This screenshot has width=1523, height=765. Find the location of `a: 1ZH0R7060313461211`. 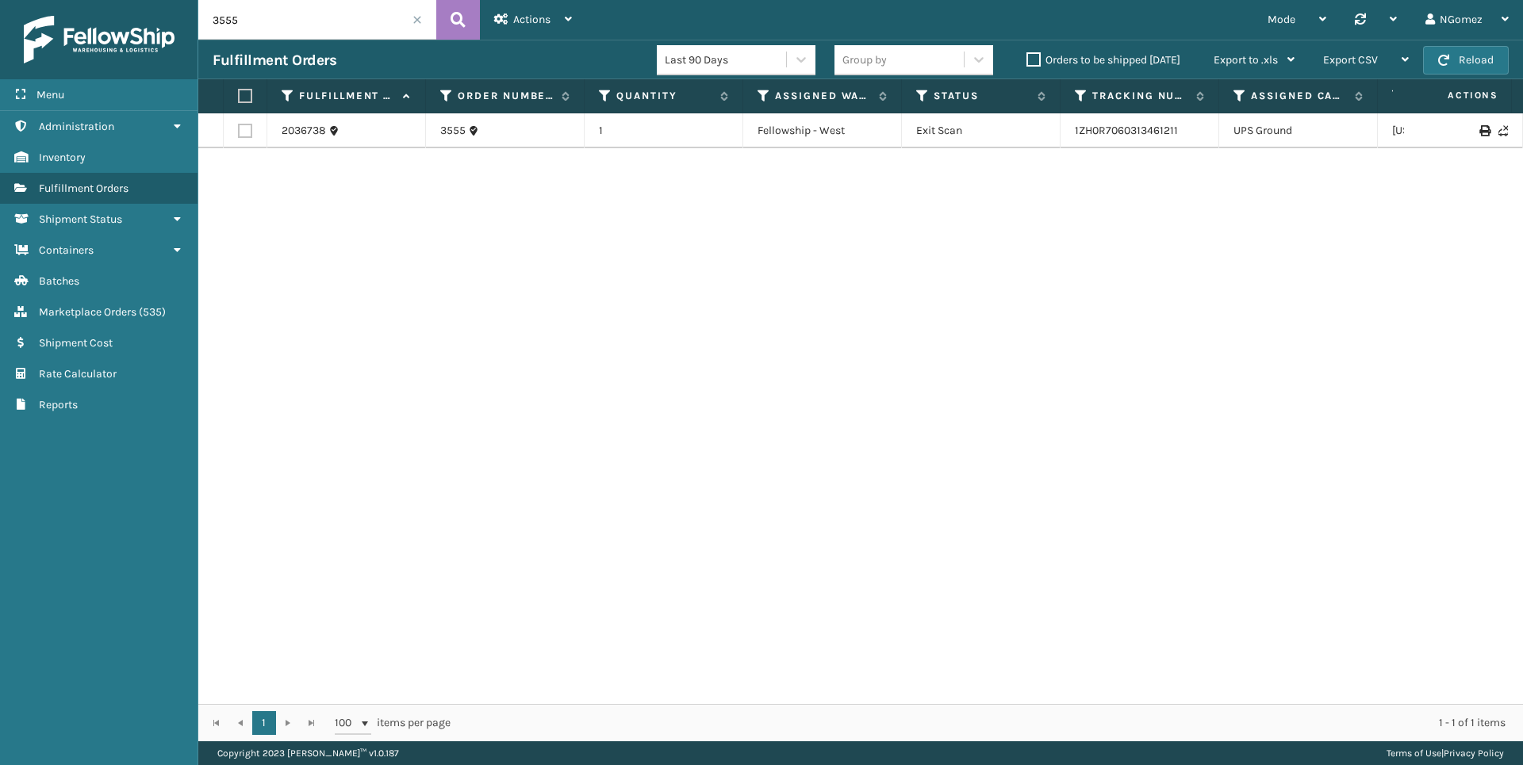

a: 1ZH0R7060313461211 is located at coordinates (1126, 130).